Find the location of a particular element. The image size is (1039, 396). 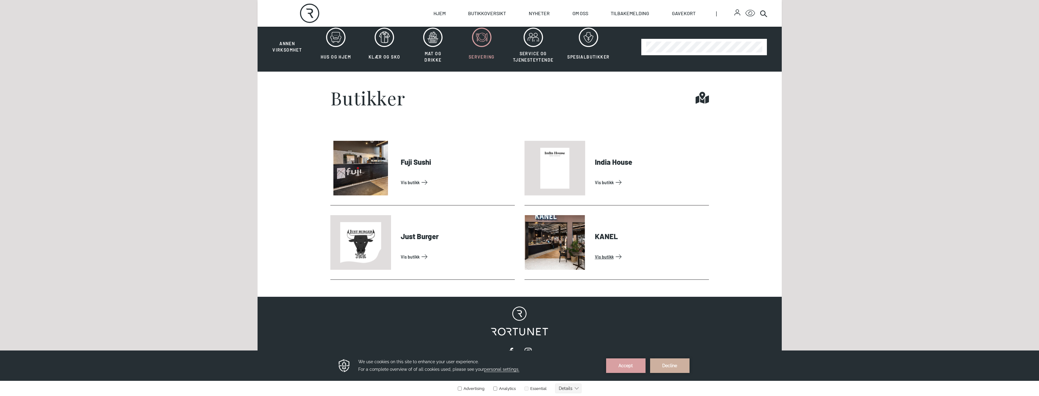

button: Open Accessibility Menu is located at coordinates (750, 13).